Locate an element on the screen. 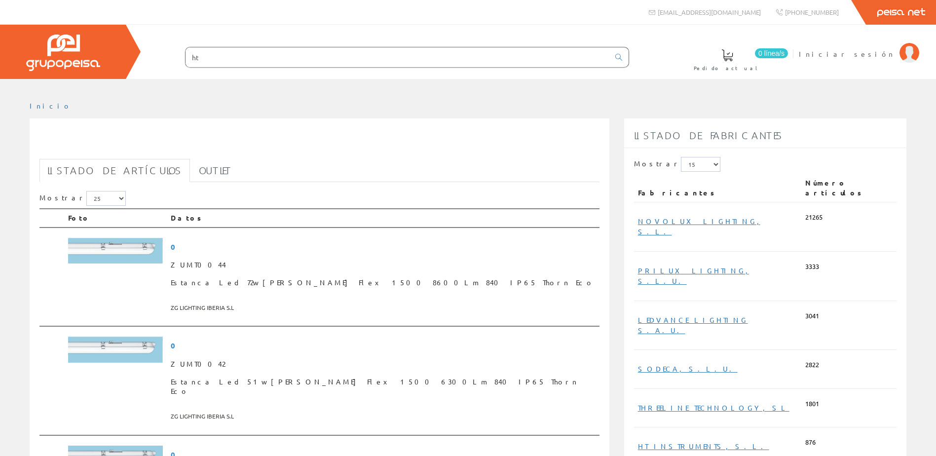 This screenshot has height=456, width=936. span: Pedido actual is located at coordinates (728, 68).